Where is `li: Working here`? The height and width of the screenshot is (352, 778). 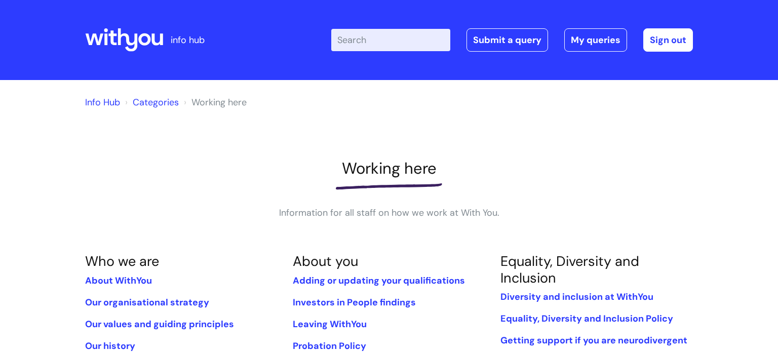 li: Working here is located at coordinates (214, 102).